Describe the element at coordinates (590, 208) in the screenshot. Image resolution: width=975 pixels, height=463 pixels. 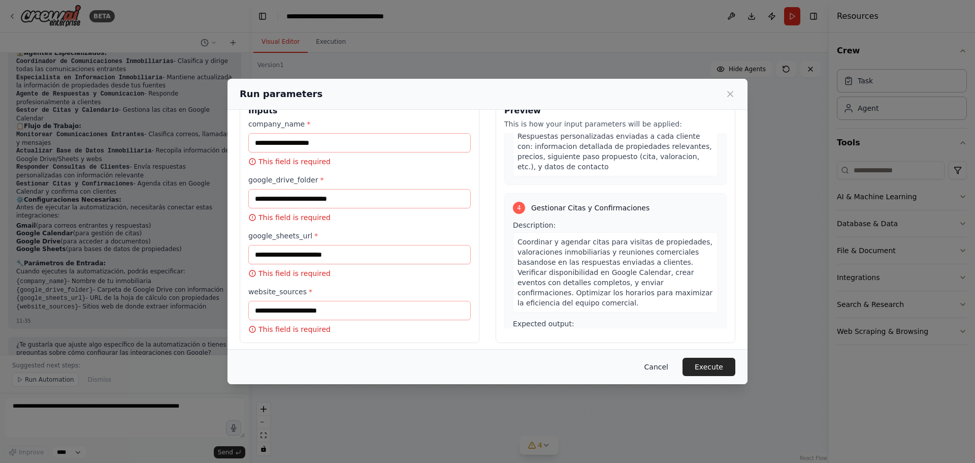
I see `span: Gestionar Citas y Confirmaciones` at that location.